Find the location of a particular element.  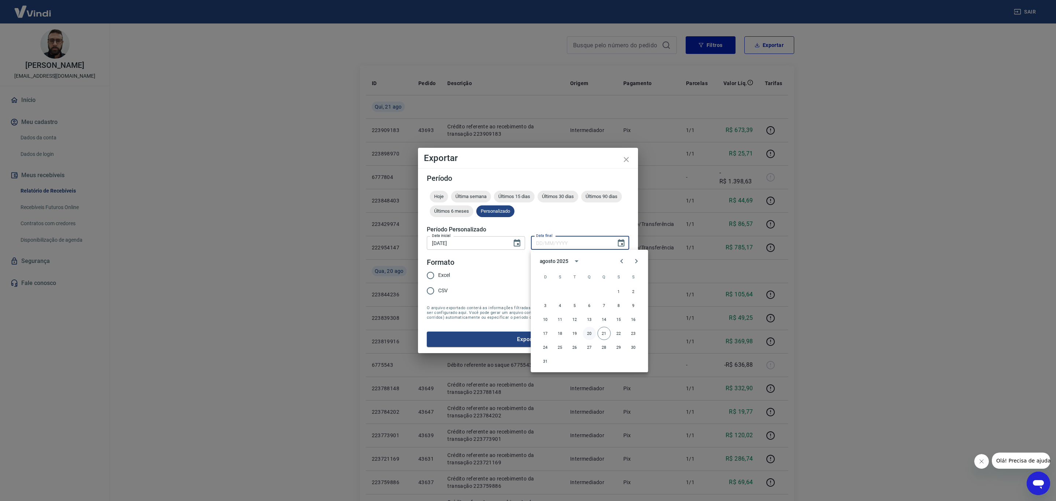

span: sexta-feira is located at coordinates (619, 277).